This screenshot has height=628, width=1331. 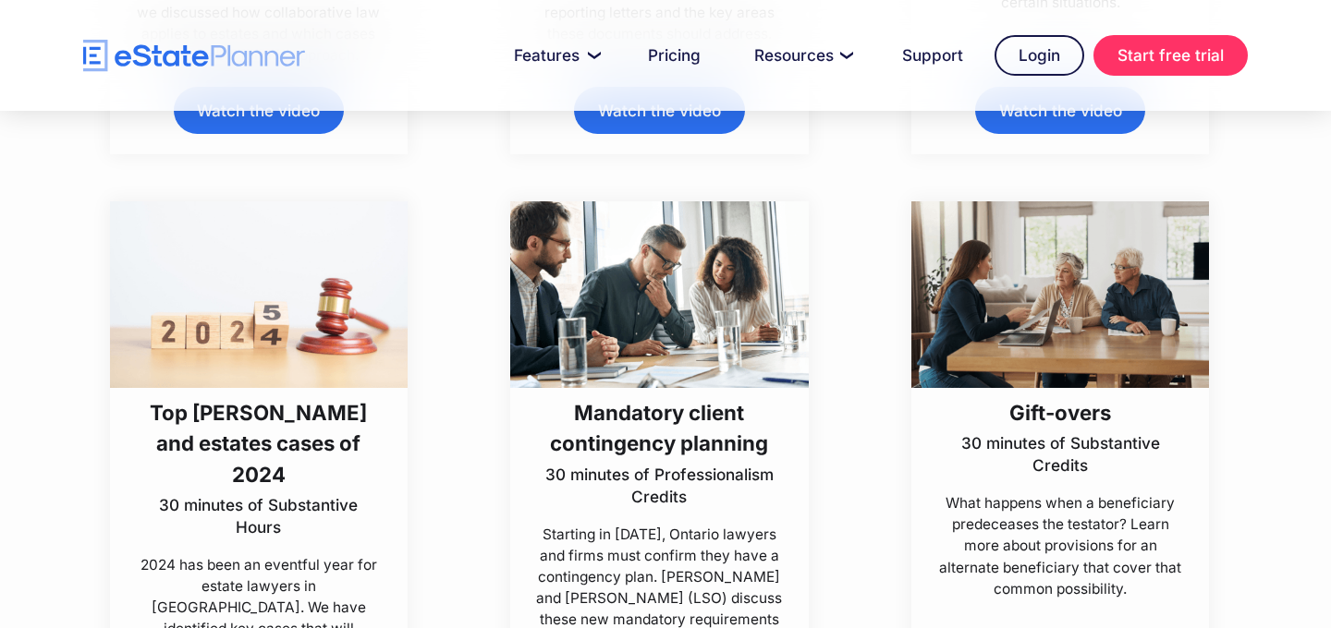 What do you see at coordinates (1039, 55) in the screenshot?
I see `a: Login` at bounding box center [1039, 55].